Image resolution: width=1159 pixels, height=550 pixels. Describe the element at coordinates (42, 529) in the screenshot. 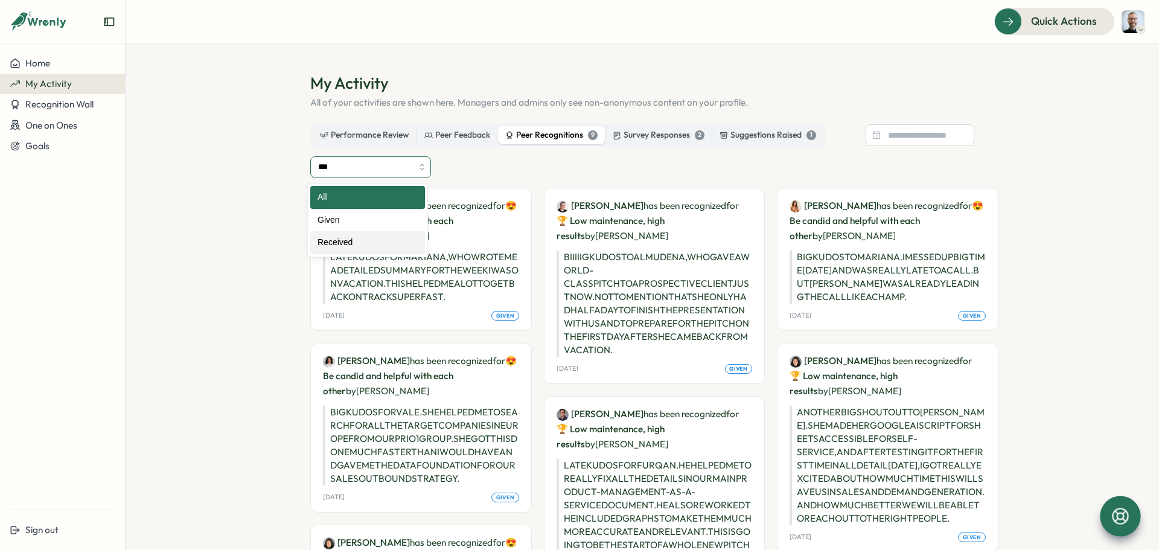

I see `span: Sign out` at that location.